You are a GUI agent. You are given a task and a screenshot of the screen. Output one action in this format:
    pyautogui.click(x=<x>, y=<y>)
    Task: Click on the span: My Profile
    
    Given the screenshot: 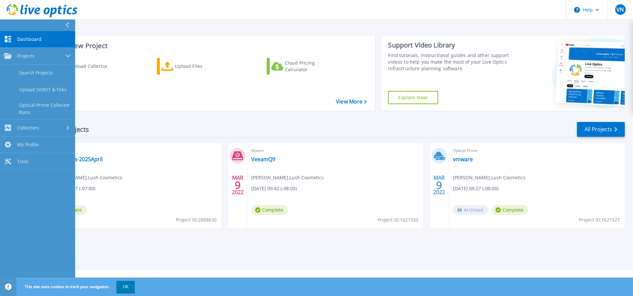 What is the action you would take?
    pyautogui.click(x=28, y=145)
    